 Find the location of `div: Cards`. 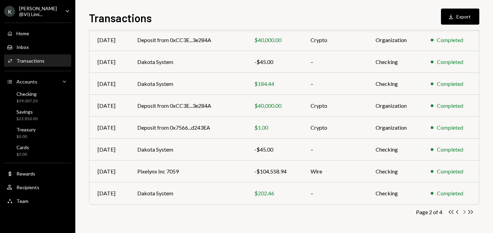

div: Cards is located at coordinates (23, 147).